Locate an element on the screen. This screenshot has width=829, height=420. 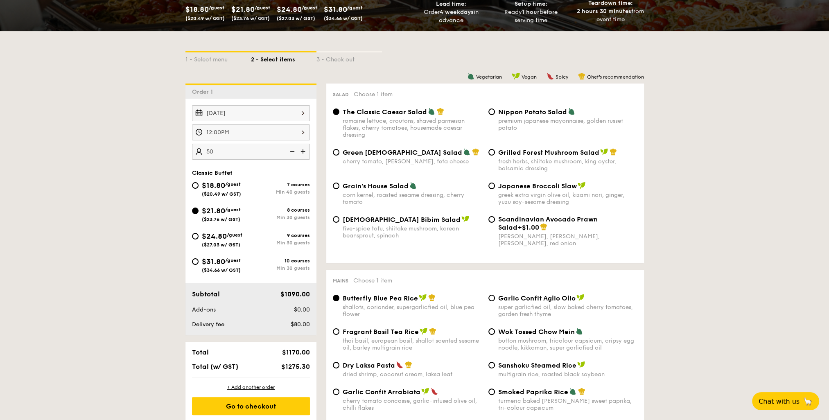
input: $21.80/guest($23.76 w/ GST)8 coursesMin 30 guests is located at coordinates (195, 211).